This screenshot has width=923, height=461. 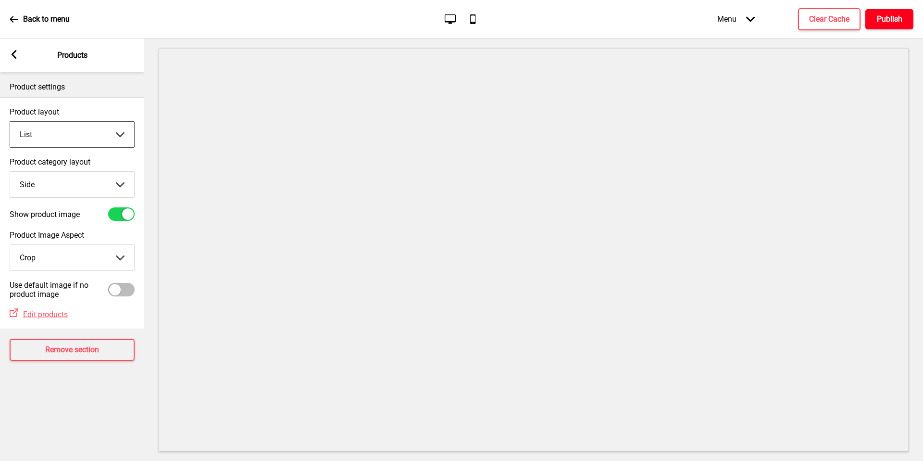 What do you see at coordinates (72, 162) in the screenshot?
I see `label: Product category layout` at bounding box center [72, 162].